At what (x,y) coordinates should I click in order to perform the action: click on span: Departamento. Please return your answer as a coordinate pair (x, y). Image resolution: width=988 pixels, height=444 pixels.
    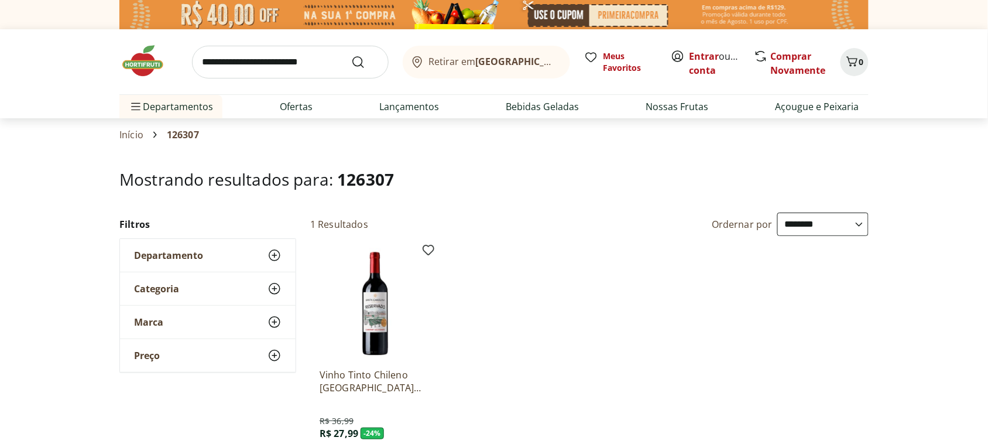
    Looking at the image, I should click on (169, 255).